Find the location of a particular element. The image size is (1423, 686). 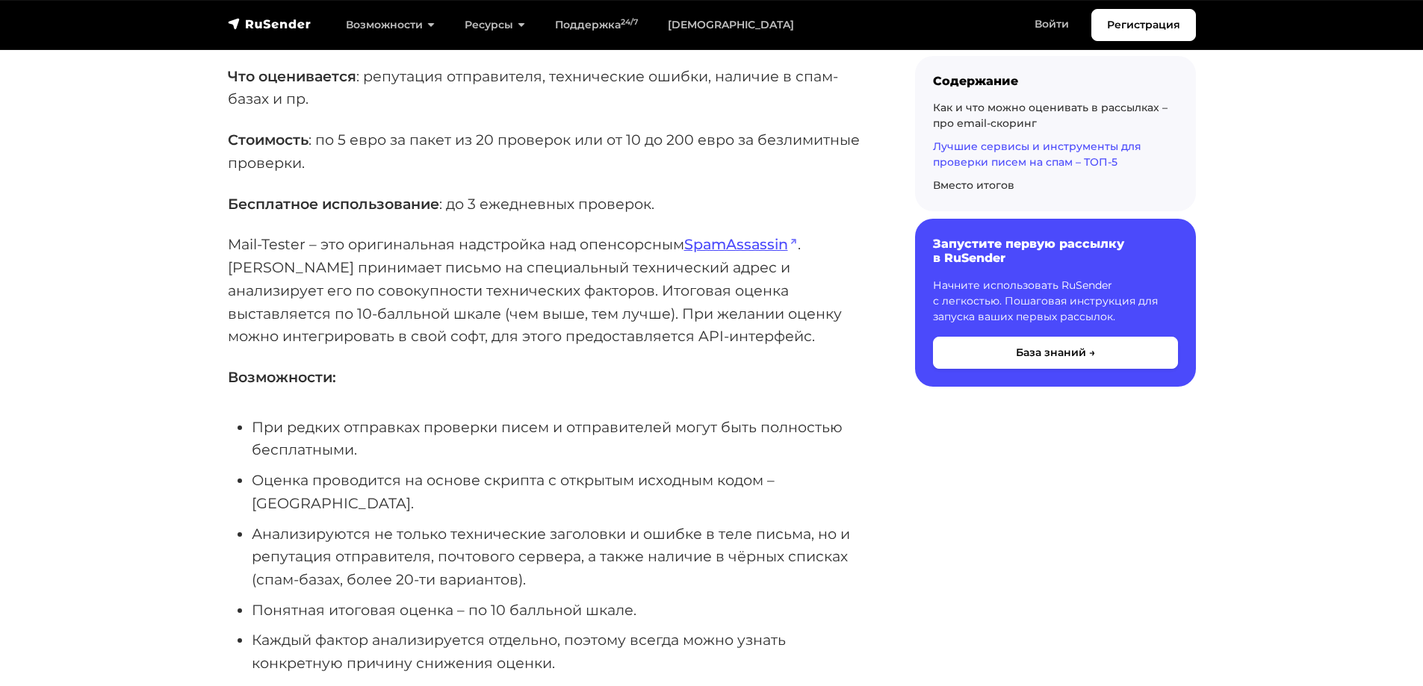

button: База знаний → is located at coordinates (1055, 353).